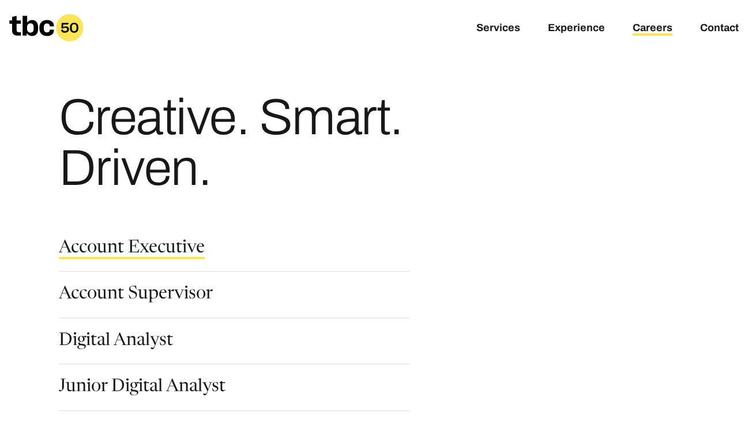 The height and width of the screenshot is (424, 752). Describe the element at coordinates (498, 29) in the screenshot. I see `a: Services` at that location.